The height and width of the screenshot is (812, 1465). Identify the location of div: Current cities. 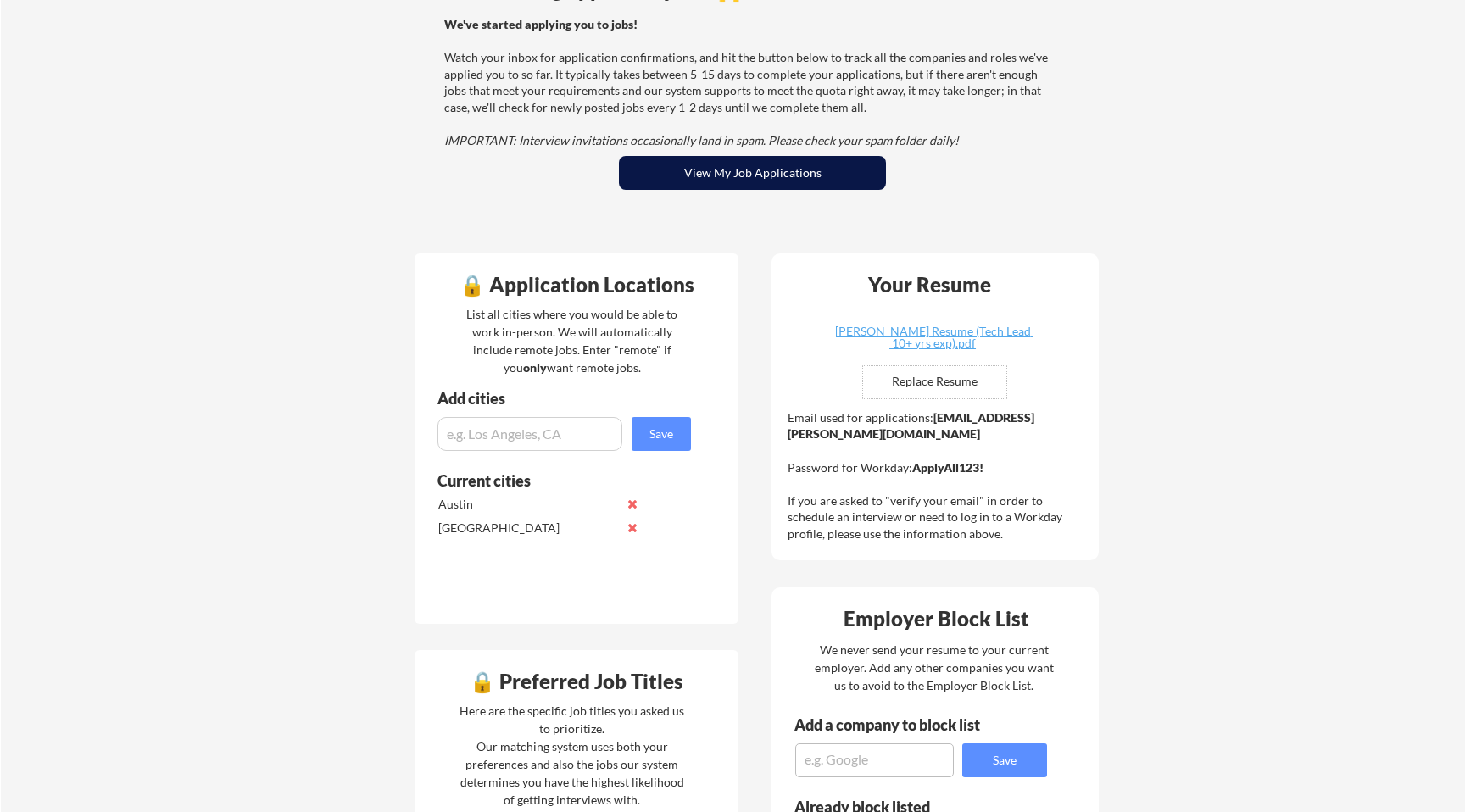
(554, 481).